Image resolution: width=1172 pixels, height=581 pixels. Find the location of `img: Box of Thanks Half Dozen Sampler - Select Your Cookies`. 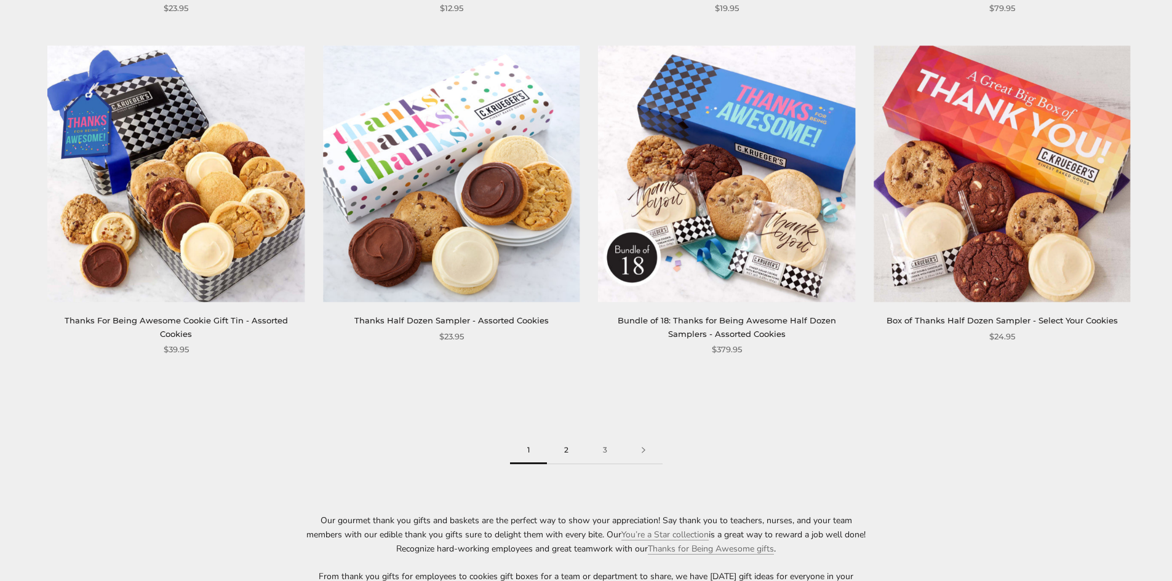

img: Box of Thanks Half Dozen Sampler - Select Your Cookies is located at coordinates (1001, 173).